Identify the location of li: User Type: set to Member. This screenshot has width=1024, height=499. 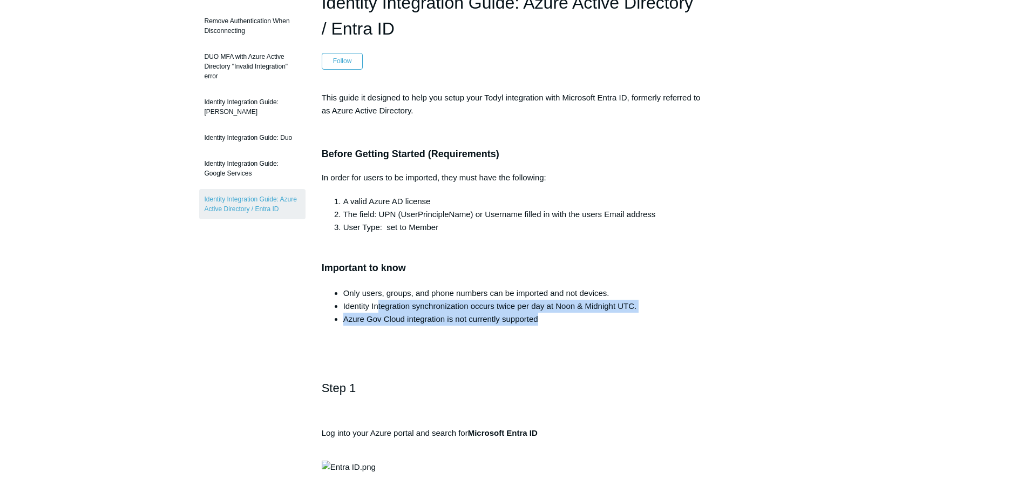
(523, 227).